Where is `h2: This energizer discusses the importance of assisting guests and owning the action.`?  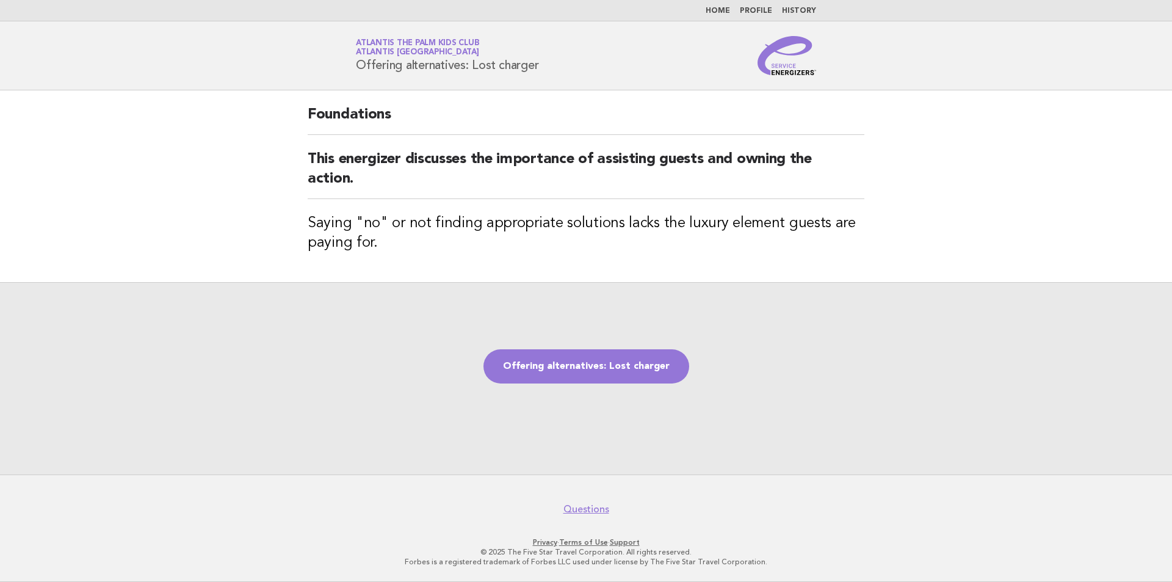
h2: This energizer discusses the importance of assisting guests and owning the action. is located at coordinates (586, 174).